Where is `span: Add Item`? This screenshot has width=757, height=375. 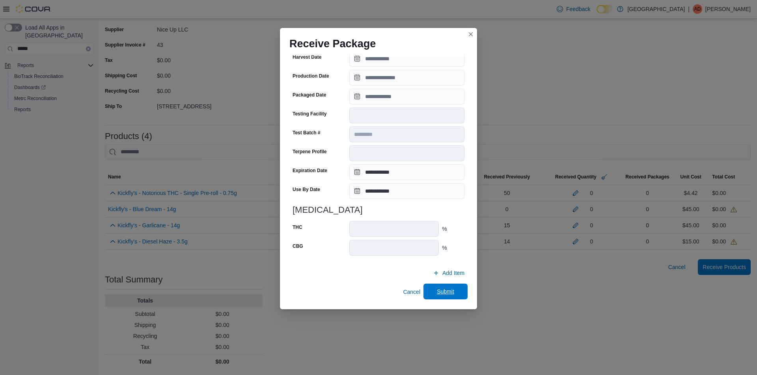
span: Add Item is located at coordinates (454, 273).